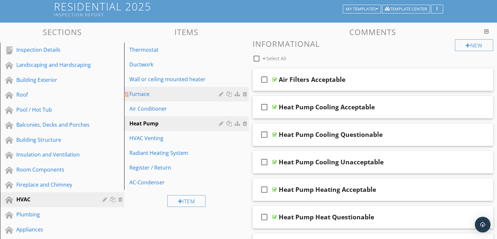 The image size is (497, 239). Describe the element at coordinates (406, 9) in the screenshot. I see `button: Template Center` at that location.